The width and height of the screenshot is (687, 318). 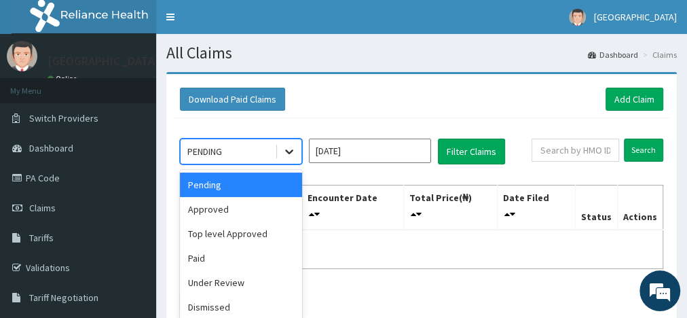 I want to click on input: Select Month and Year, so click(x=370, y=151).